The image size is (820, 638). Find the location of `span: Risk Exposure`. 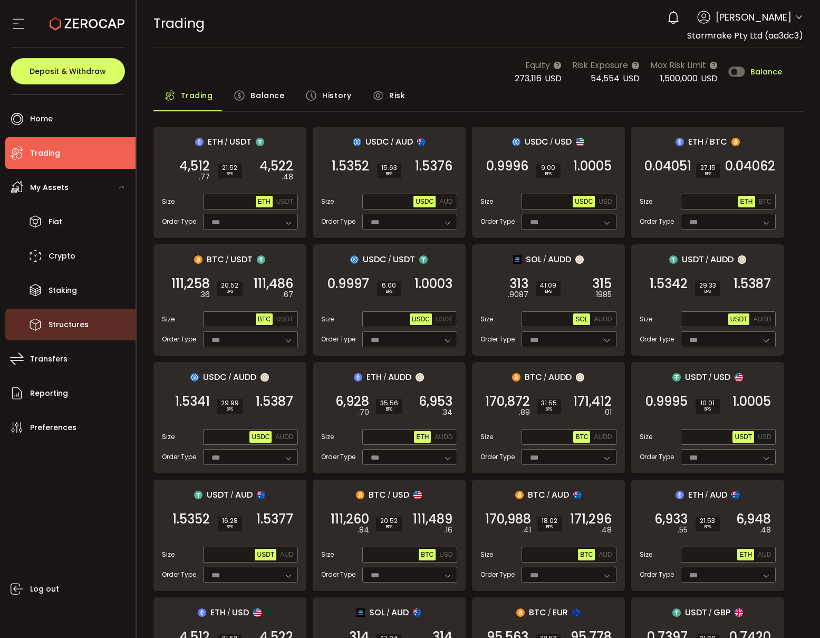

span: Risk Exposure is located at coordinates (600, 65).